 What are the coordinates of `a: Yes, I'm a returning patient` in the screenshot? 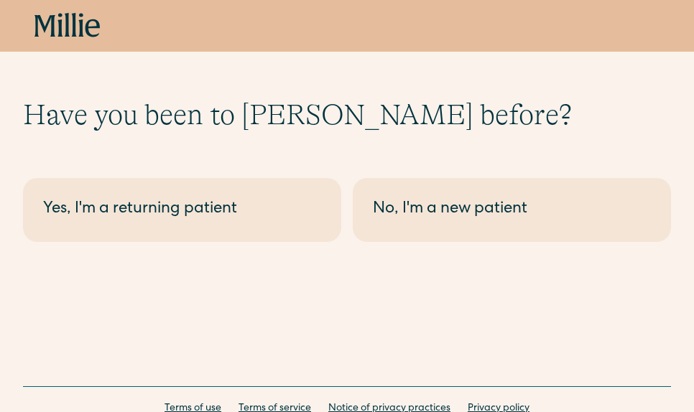 It's located at (182, 210).